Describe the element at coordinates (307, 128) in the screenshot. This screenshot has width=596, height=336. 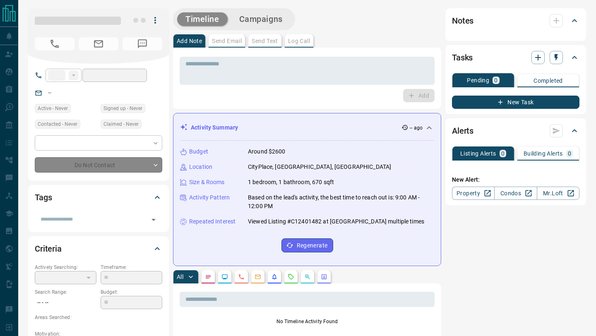
I see `div: Activity Summary-- ago` at that location.